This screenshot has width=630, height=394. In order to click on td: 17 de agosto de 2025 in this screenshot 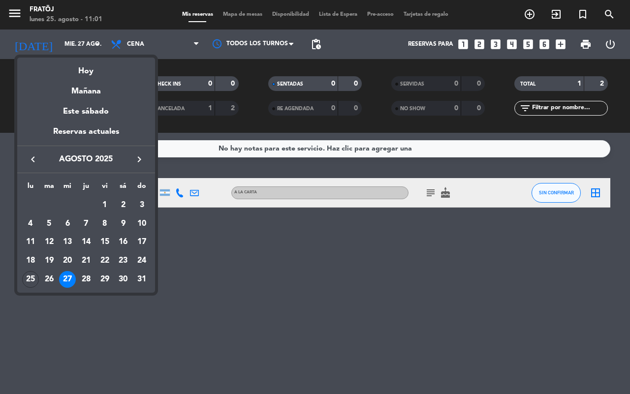, I will do `click(142, 243)`.